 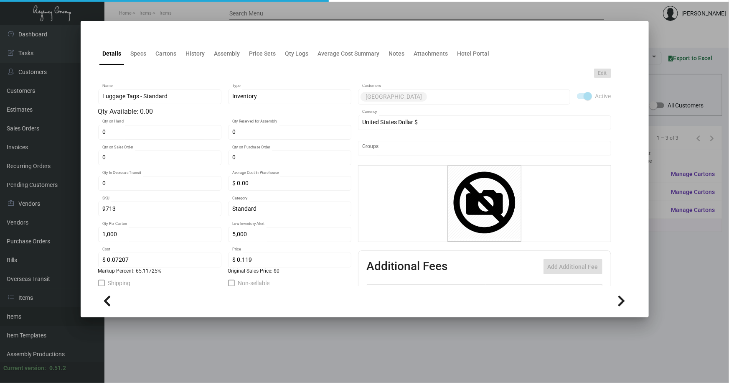 I want to click on div: 0.51.2, so click(x=58, y=368).